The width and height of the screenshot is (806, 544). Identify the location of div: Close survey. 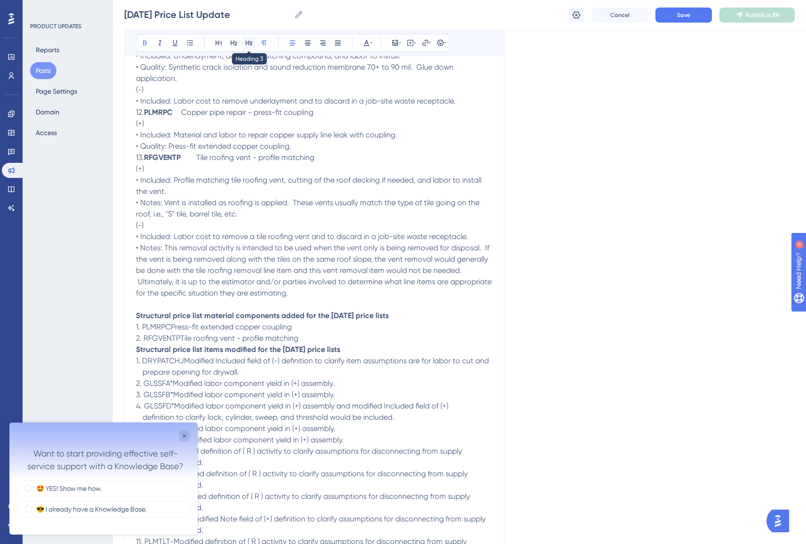
(175, 13).